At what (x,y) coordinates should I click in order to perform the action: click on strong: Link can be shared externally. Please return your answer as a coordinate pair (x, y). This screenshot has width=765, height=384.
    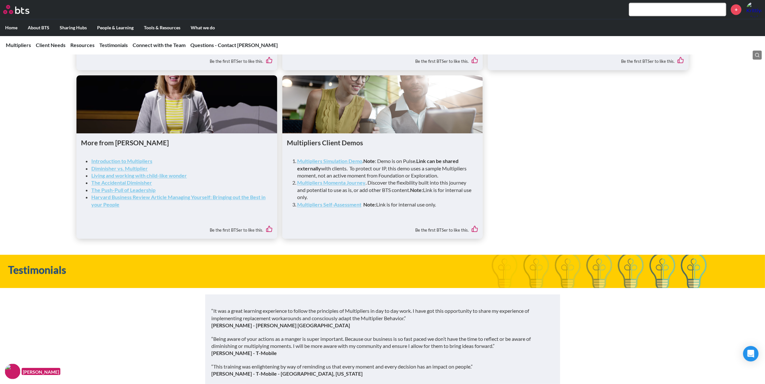
    Looking at the image, I should click on (378, 164).